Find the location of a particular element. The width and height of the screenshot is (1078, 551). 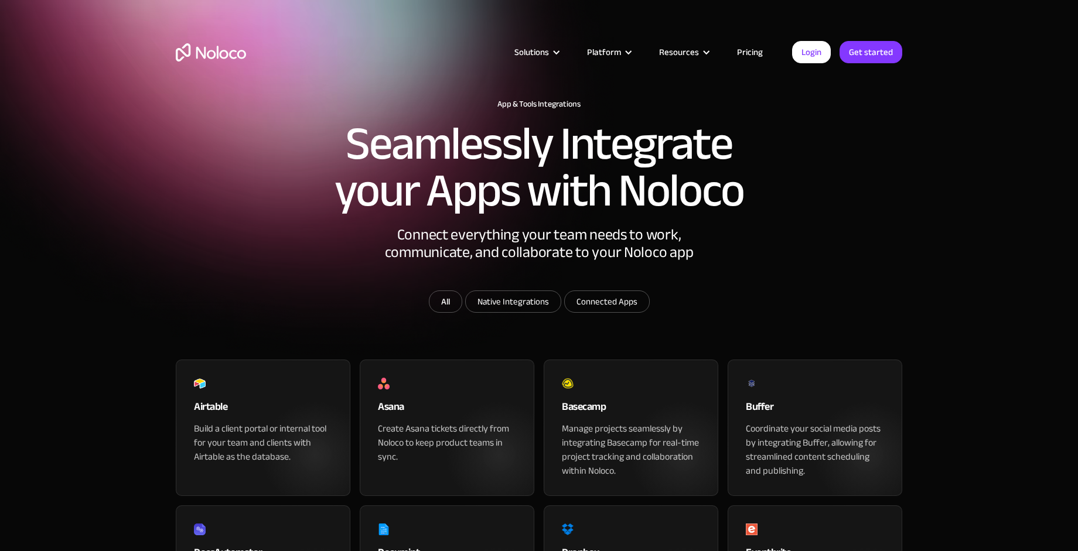

div: Create Asana tickets directly from Noloco to keep product teams in sync. is located at coordinates (447, 443).